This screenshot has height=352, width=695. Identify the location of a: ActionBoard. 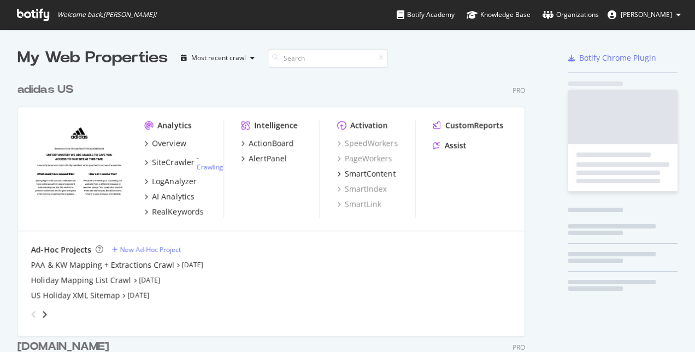
(268, 143).